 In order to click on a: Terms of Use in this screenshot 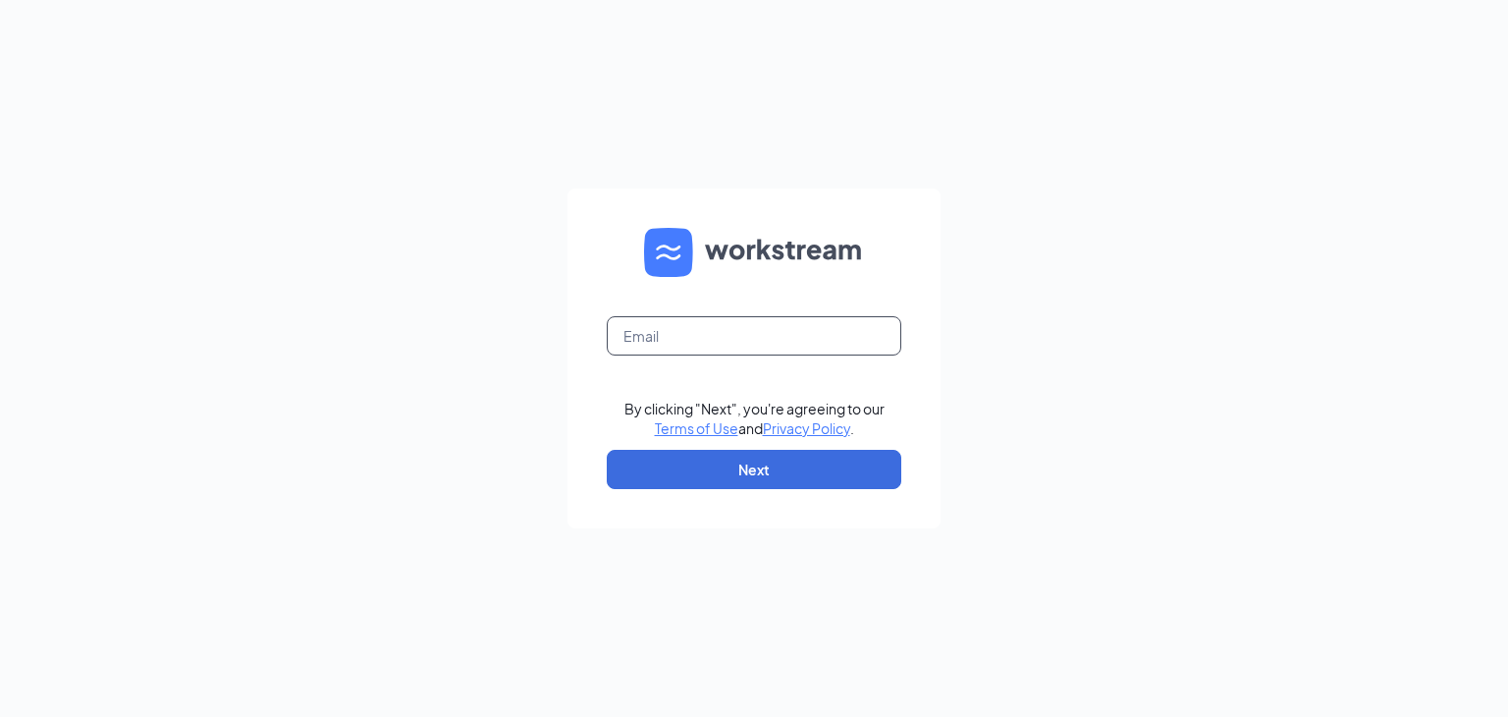, I will do `click(696, 428)`.